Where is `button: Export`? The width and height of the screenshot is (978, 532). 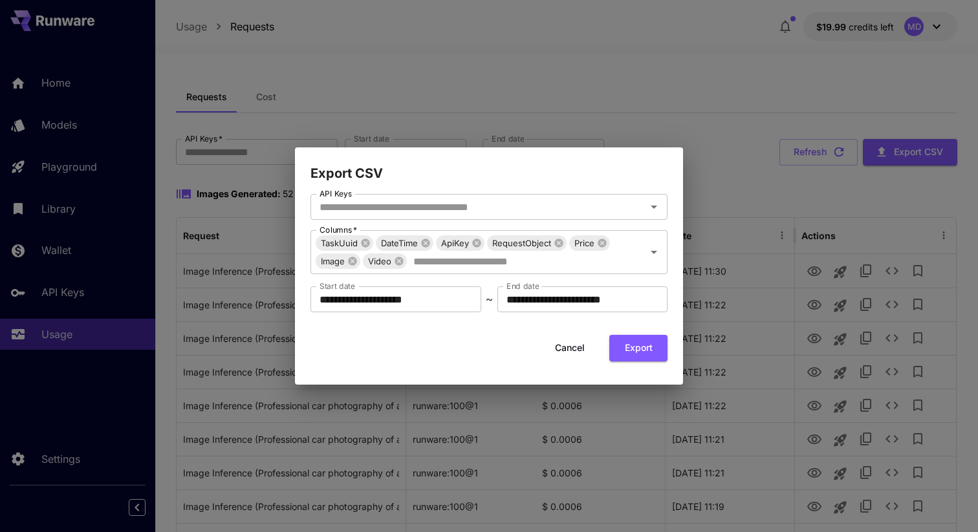 button: Export is located at coordinates (638, 348).